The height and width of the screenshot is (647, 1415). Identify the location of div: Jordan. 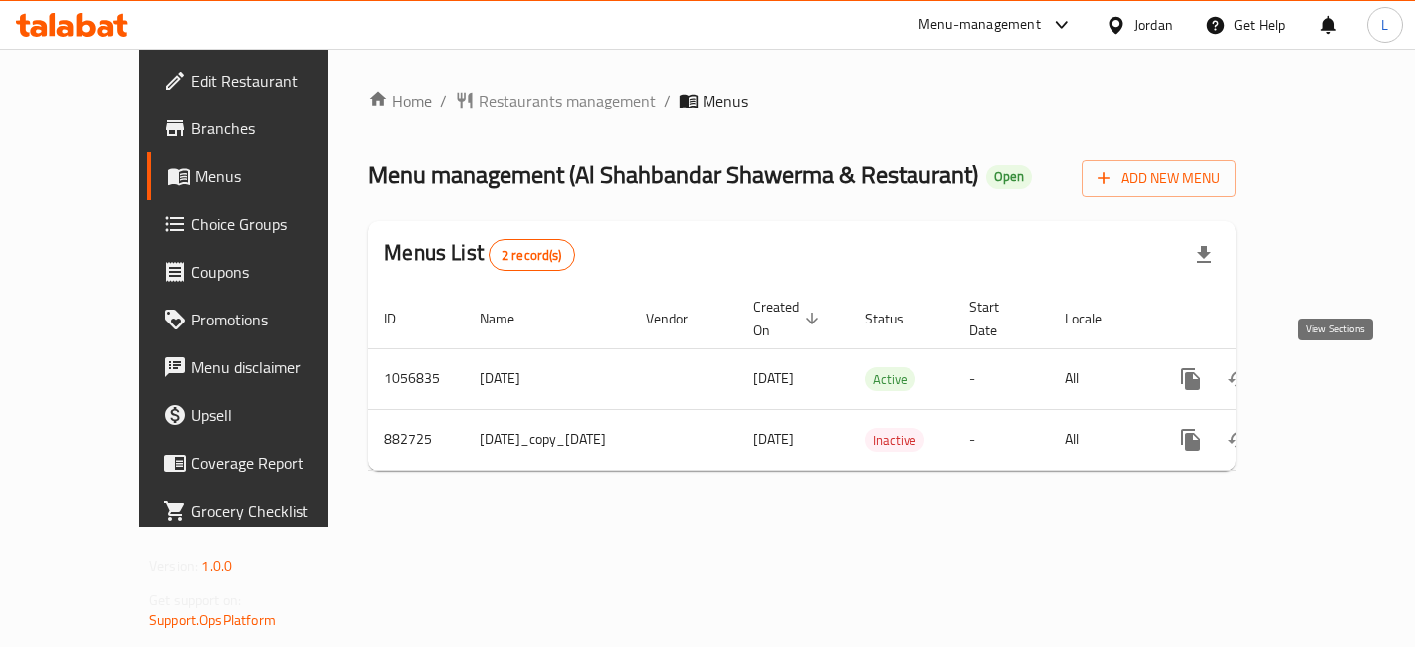
(1153, 25).